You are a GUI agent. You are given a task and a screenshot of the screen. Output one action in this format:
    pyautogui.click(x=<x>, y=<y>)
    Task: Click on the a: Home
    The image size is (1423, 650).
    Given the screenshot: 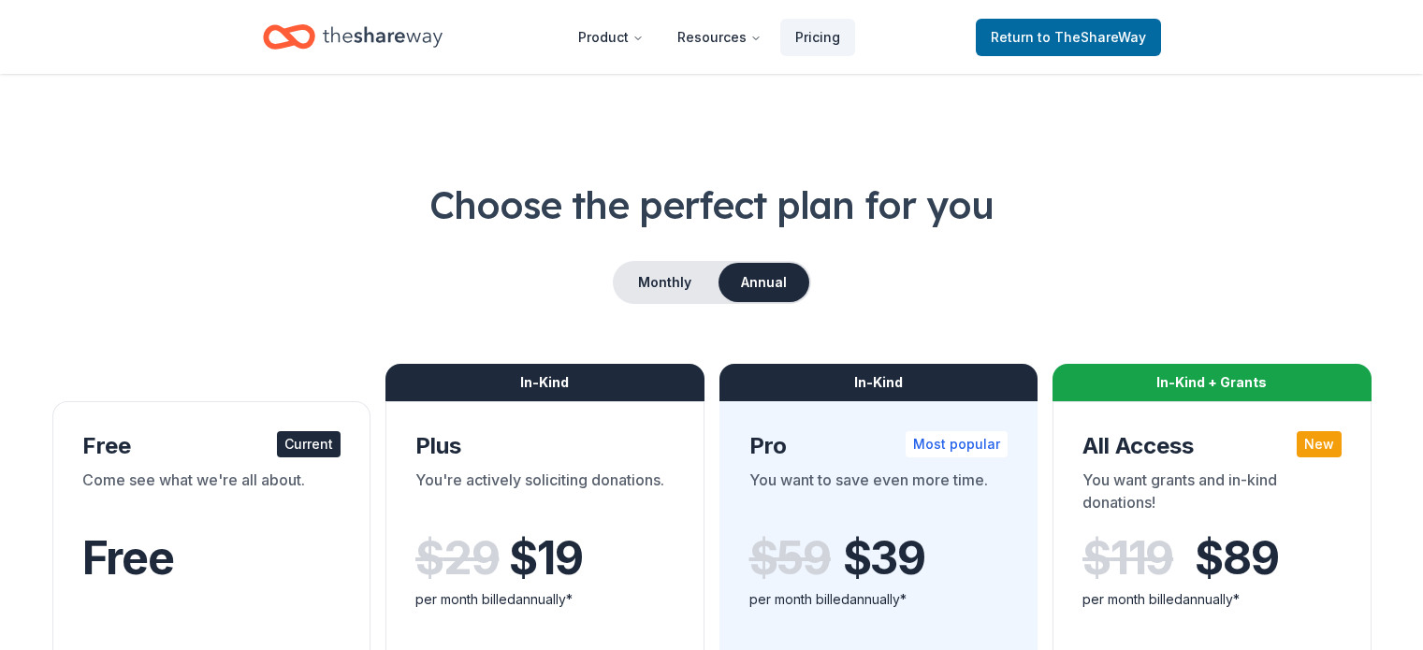 What is the action you would take?
    pyautogui.click(x=353, y=36)
    